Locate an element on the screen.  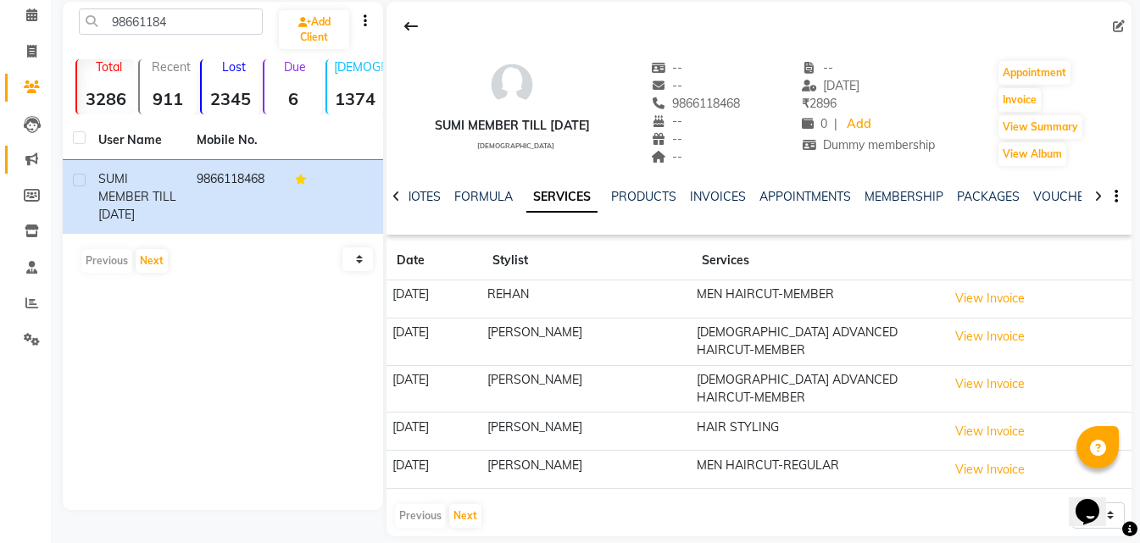
p: Recent is located at coordinates (172, 67).